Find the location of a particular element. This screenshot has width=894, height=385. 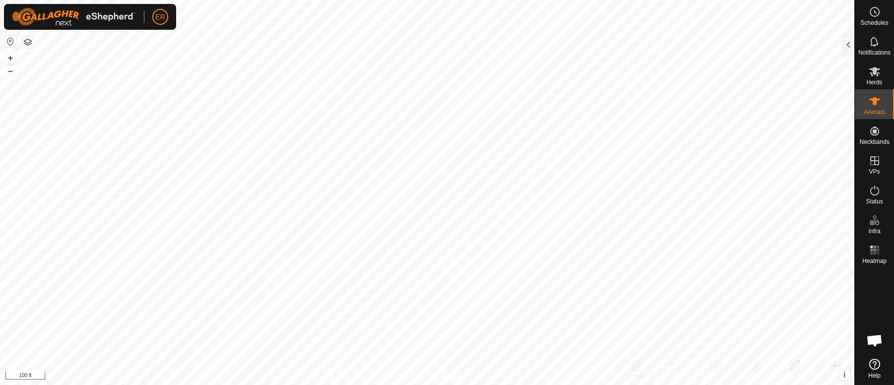

span: VPs is located at coordinates (874, 172).